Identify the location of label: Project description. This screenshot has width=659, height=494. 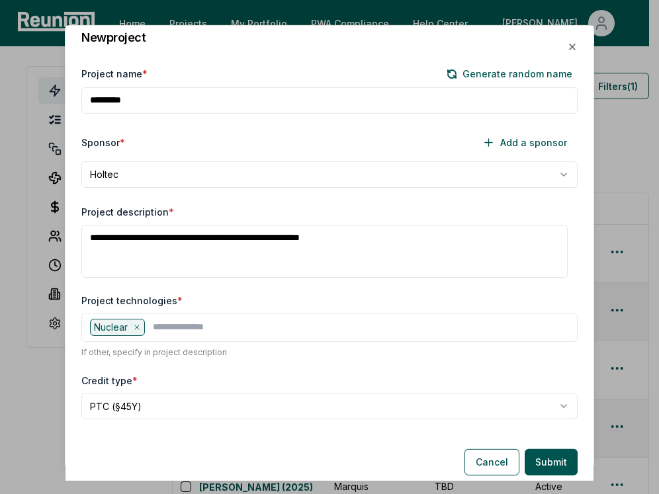
(128, 212).